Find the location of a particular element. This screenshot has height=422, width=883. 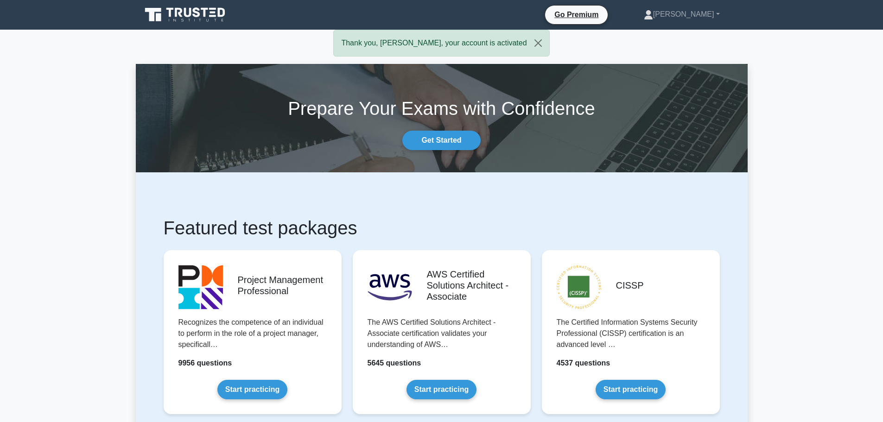

button: Close is located at coordinates (538, 43).